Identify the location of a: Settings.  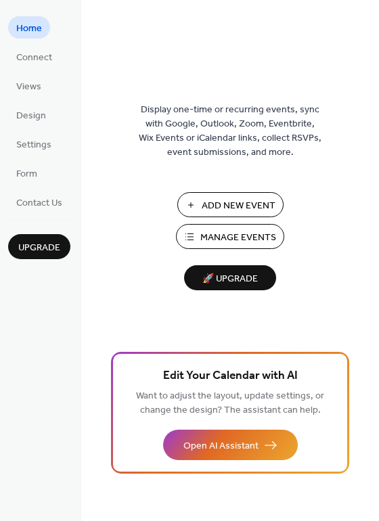
(34, 144).